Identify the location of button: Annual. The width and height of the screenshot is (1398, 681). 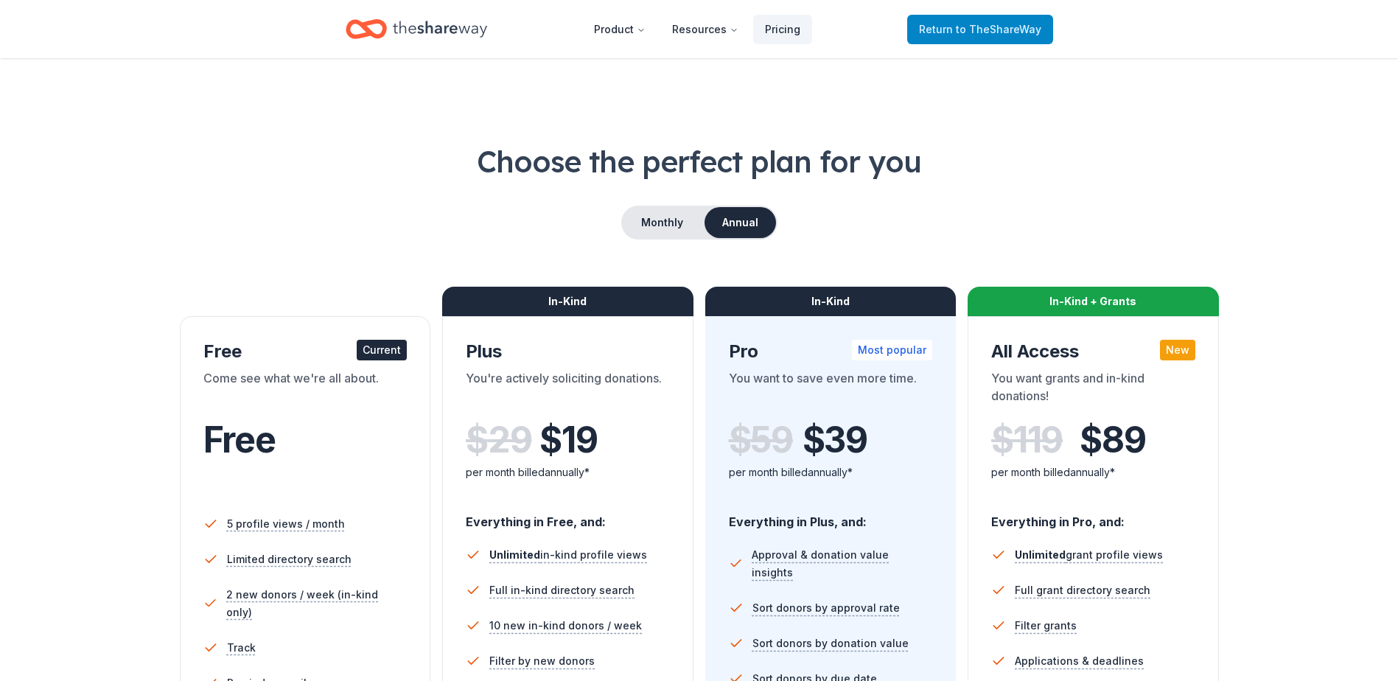
(740, 223).